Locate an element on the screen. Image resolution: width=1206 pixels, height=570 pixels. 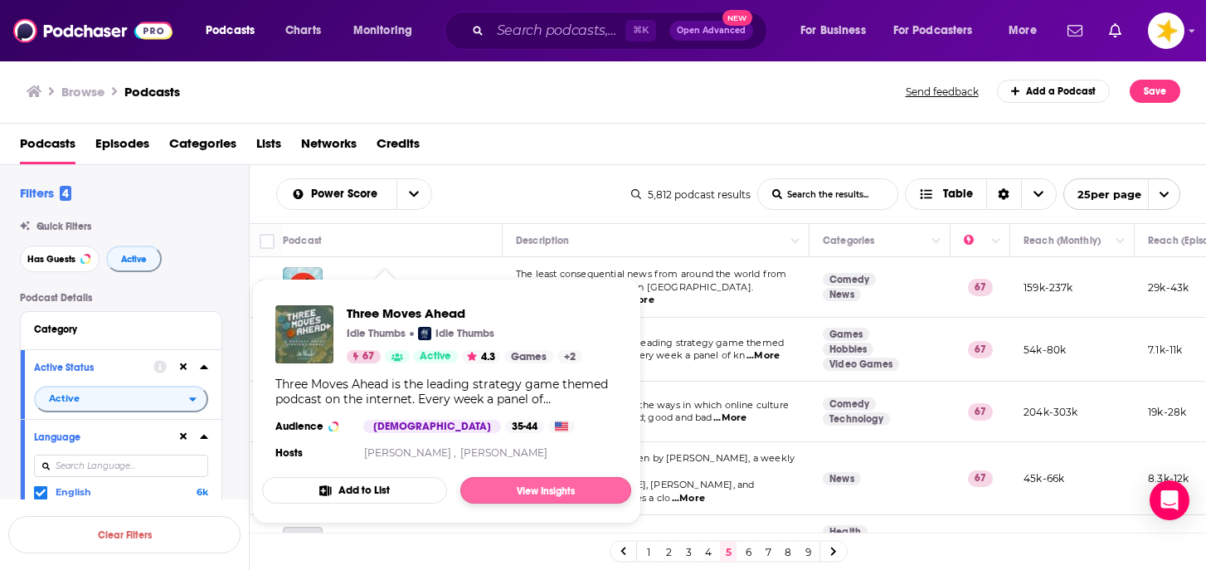
img: Idle Thumbs is located at coordinates (425, 333).